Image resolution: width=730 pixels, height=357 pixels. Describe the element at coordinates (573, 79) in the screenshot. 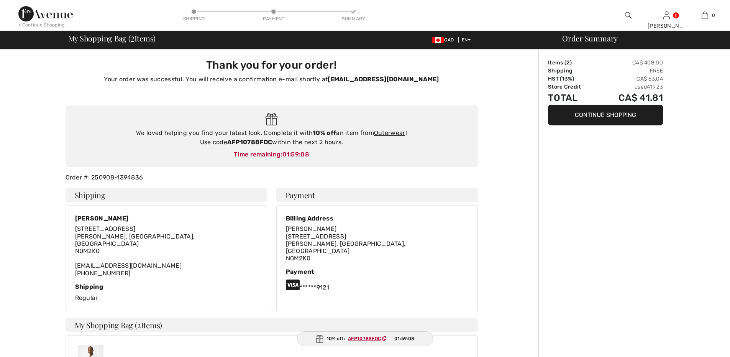

I see `td: HST (13%)` at that location.